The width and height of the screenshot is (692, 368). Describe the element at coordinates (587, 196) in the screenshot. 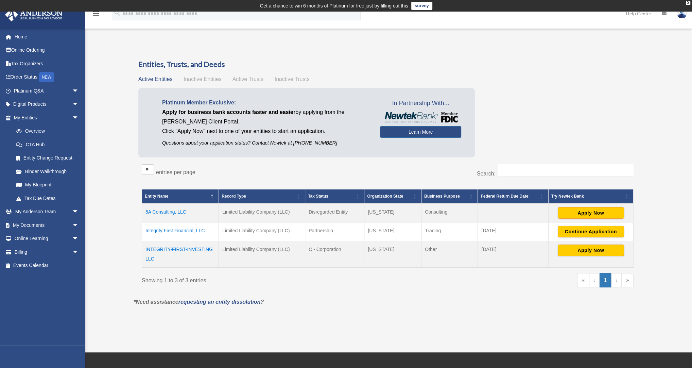

I see `span: Try Newtek Bank` at that location.